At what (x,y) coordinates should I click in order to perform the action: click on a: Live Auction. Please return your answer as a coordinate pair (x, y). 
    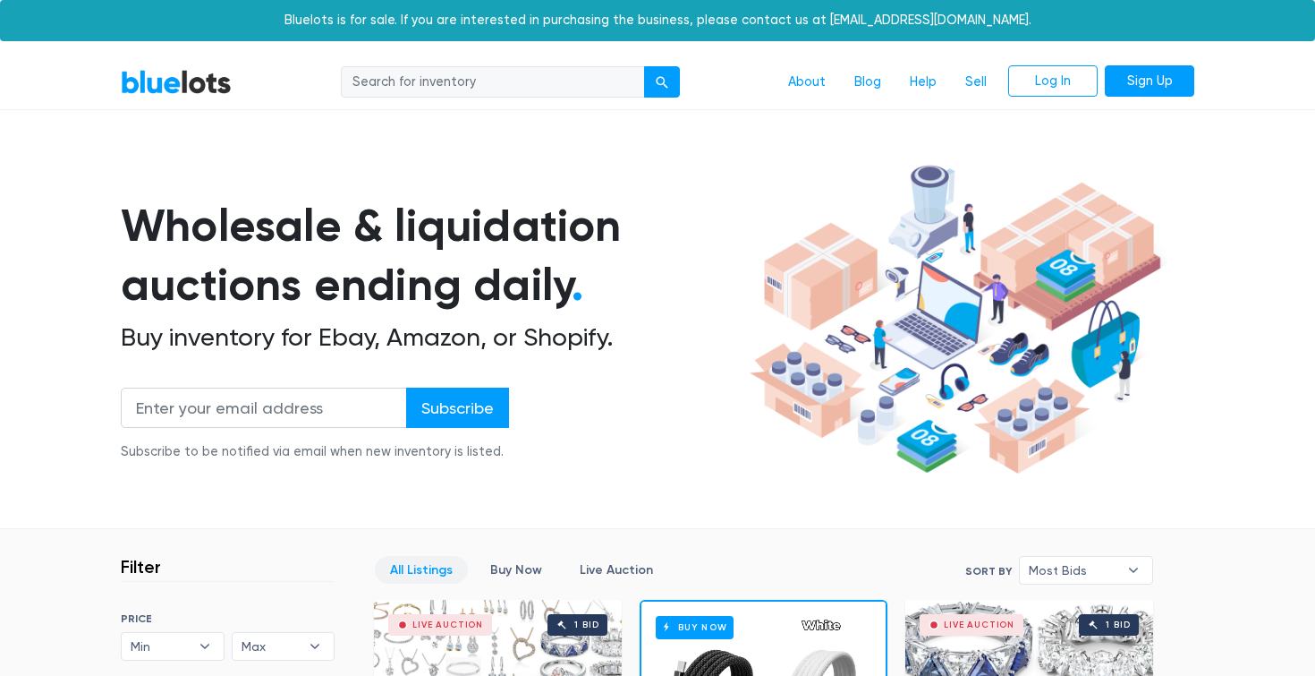
    Looking at the image, I should click on (617, 569).